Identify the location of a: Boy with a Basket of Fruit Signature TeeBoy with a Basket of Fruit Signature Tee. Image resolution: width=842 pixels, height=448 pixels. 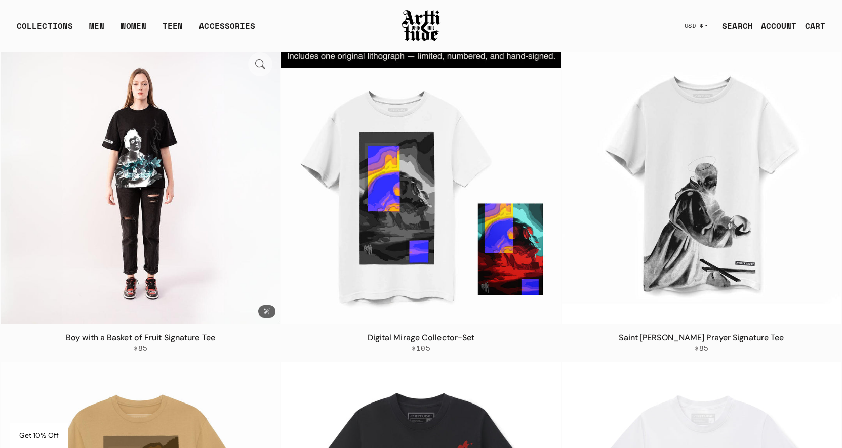
(140, 184).